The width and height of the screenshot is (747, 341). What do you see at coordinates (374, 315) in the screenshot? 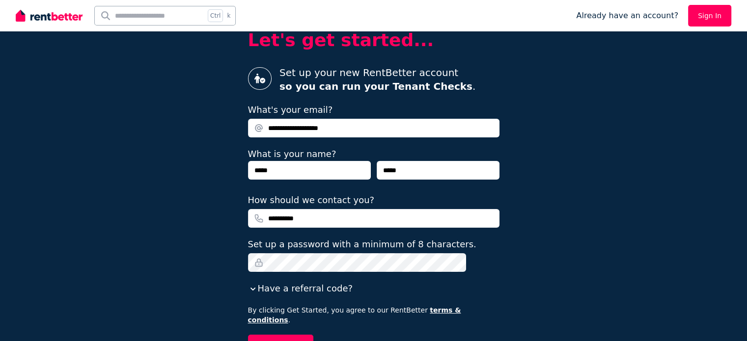
I see `p: By clicking Get Started, you agree to our RentBetter .` at bounding box center [374, 315].